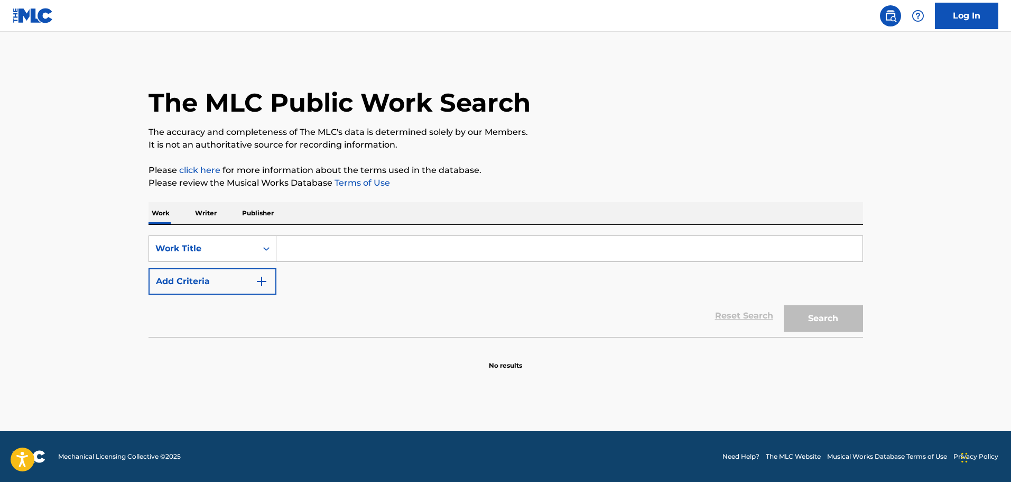  I want to click on img: logo, so click(29, 456).